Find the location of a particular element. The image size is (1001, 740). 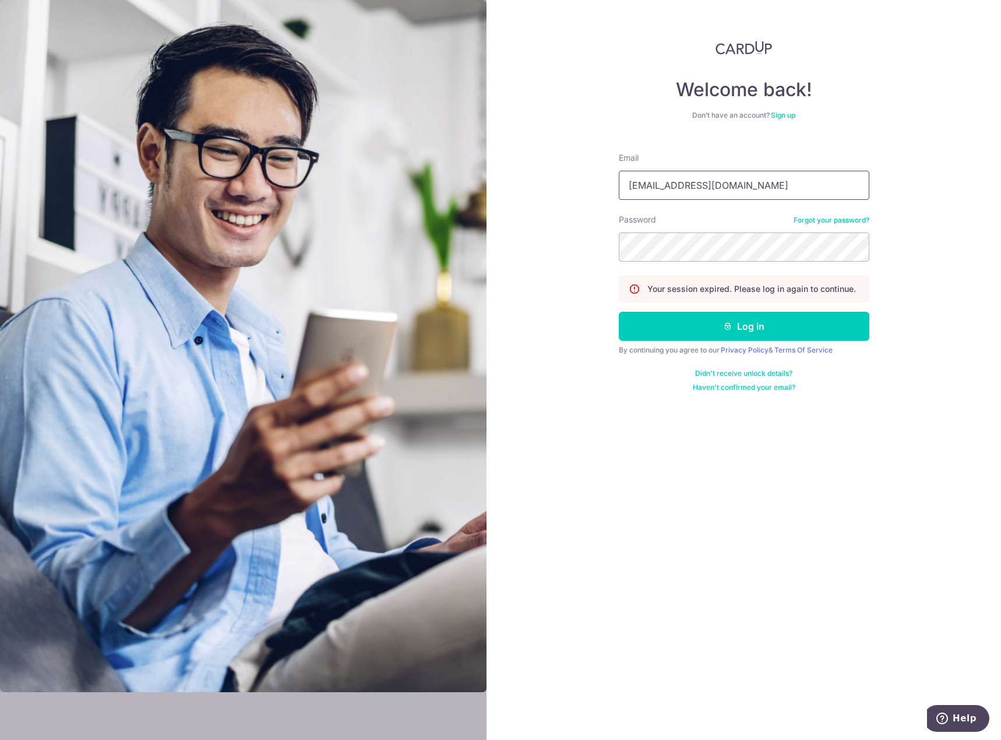

h4: Welcome back! is located at coordinates (744, 90).